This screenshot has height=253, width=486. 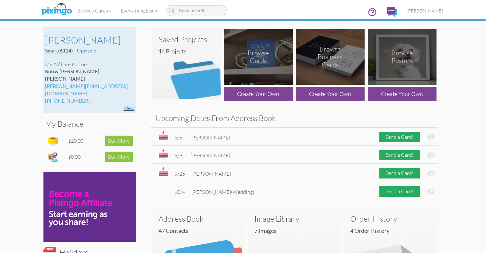 What do you see at coordinates (296, 231) in the screenshot?
I see `h4: 7 images` at bounding box center [296, 231].